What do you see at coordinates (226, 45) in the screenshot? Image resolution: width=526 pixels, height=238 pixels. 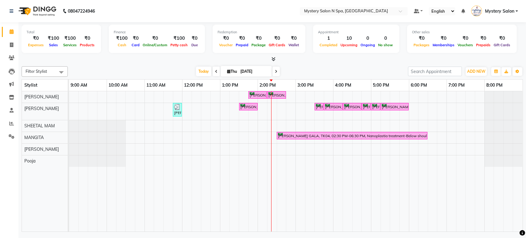 I see `span: Voucher` at bounding box center [226, 45].